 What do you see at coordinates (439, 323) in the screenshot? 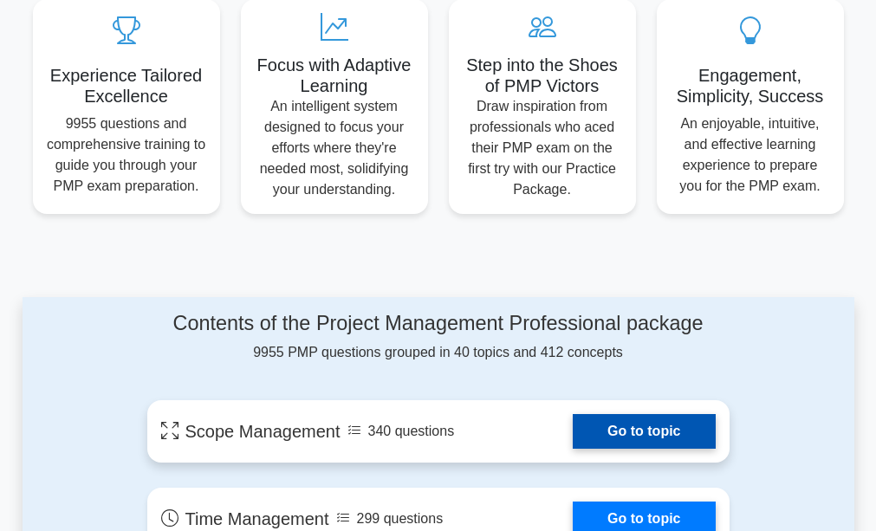
I see `h4: Contents of the Project Management Professional package` at bounding box center [439, 323].